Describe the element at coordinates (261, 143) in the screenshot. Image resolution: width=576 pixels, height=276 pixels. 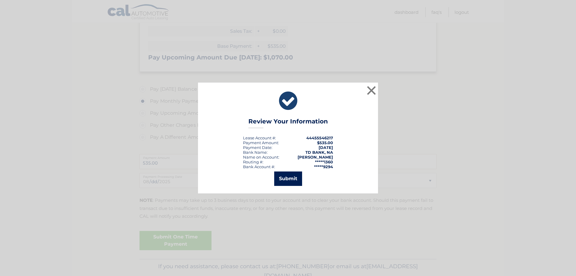
I see `div: Payment Amount:` at that location.